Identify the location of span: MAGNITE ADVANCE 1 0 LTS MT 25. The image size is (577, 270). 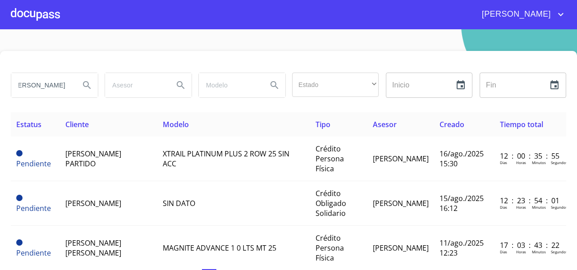
(219, 248).